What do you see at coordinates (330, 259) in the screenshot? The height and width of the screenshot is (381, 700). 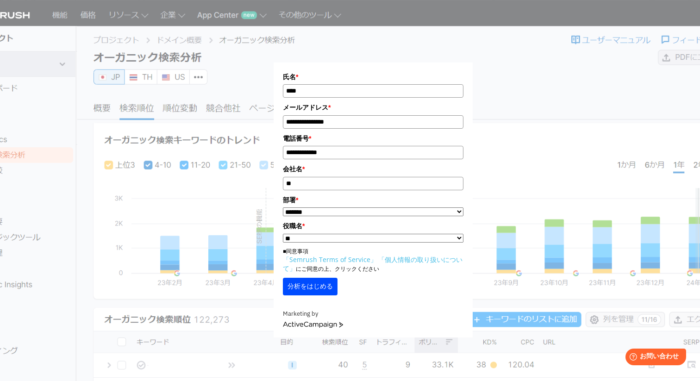 I see `a: 「Semrush Terms of Service」` at bounding box center [330, 259].